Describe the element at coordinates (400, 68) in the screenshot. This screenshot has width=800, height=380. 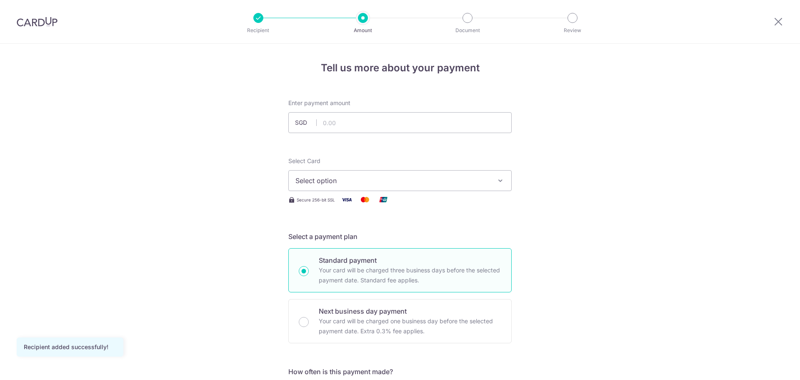
I see `h4: Tell us more about your payment` at that location.